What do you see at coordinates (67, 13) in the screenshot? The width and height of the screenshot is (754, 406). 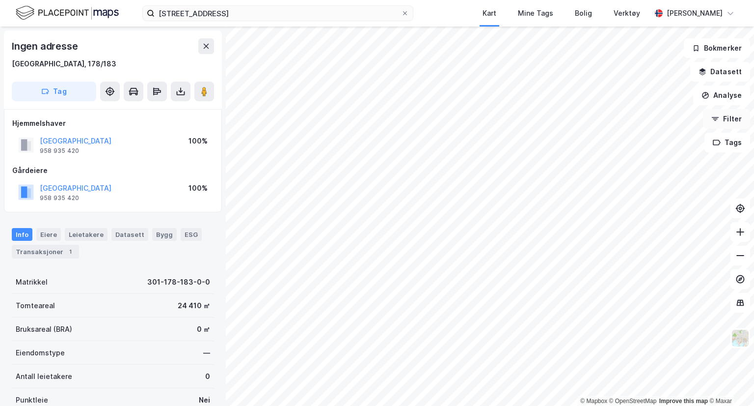 I see `img: logo.f888ab2527a4732fd821a326f86c7f29.svg` at bounding box center [67, 13].